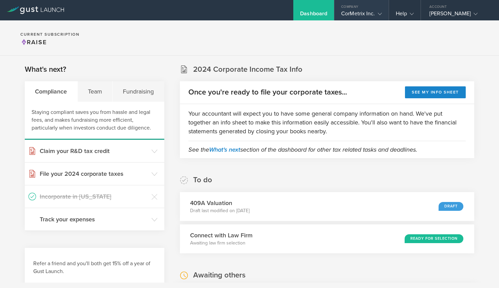 The height and width of the screenshot is (288, 499). Describe the element at coordinates (94, 284) in the screenshot. I see `a: Learn more` at that location.